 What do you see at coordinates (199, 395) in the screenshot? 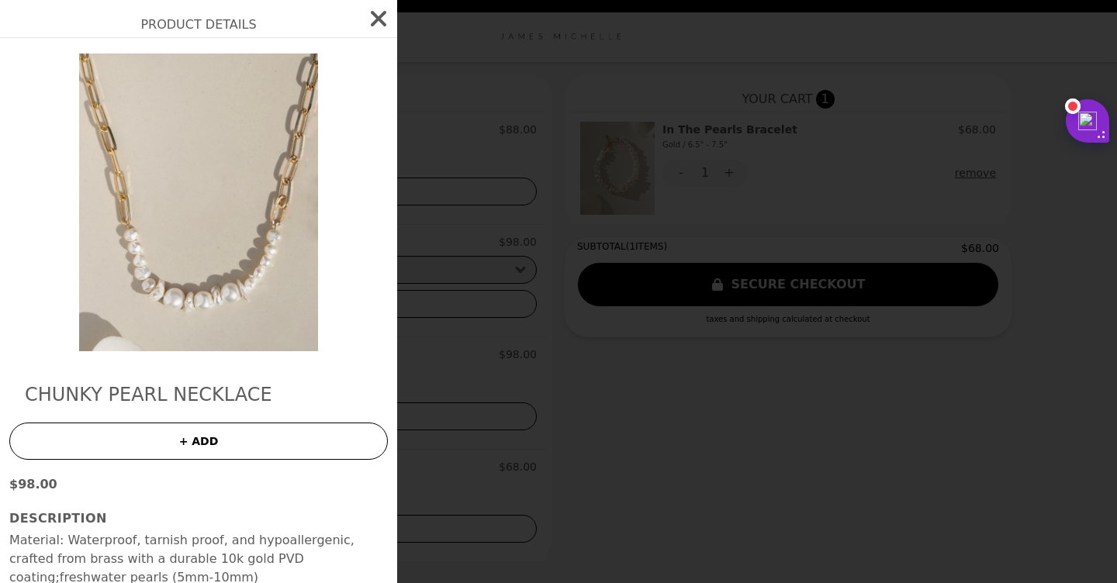
I see `h2: Chunky Pearl Necklace` at bounding box center [199, 395].